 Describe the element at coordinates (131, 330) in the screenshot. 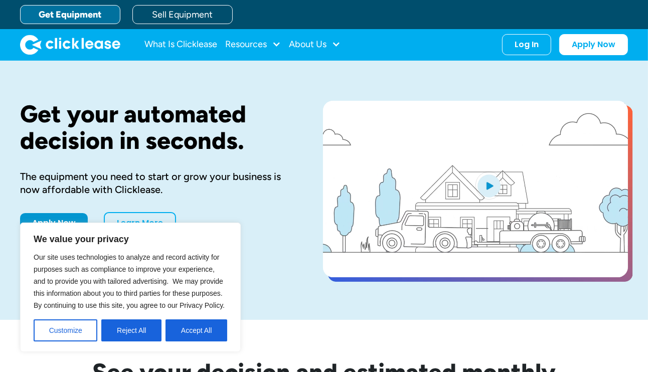

I see `button: Reject All` at that location.